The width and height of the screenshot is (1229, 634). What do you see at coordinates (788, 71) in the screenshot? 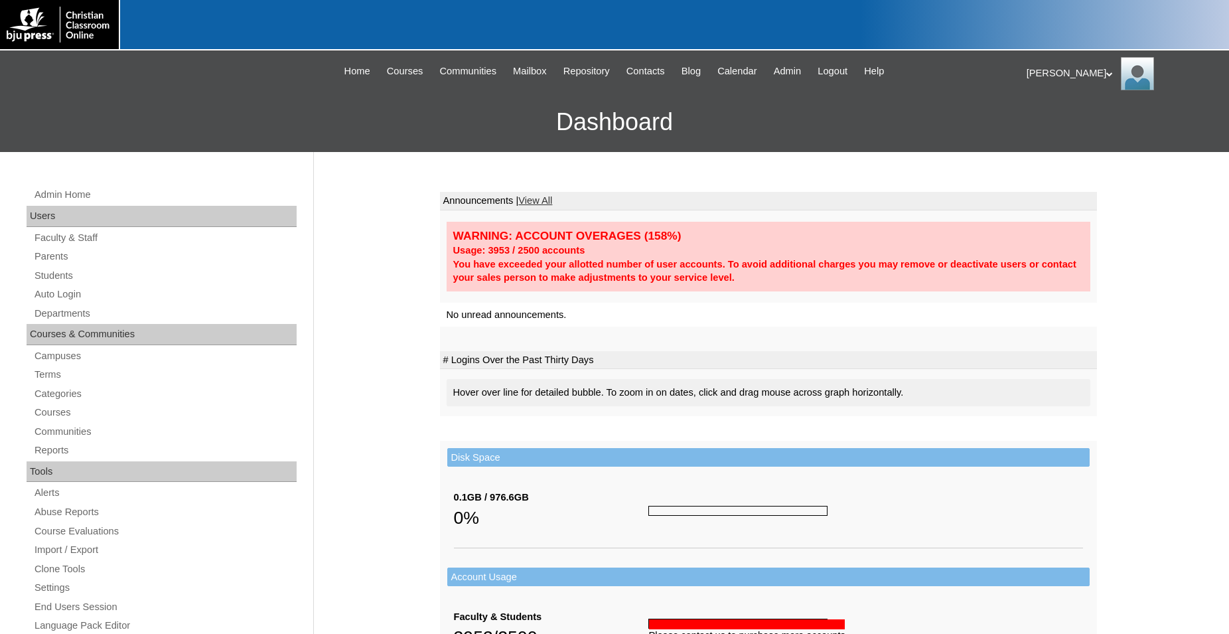
I see `a: Admin` at bounding box center [788, 71].